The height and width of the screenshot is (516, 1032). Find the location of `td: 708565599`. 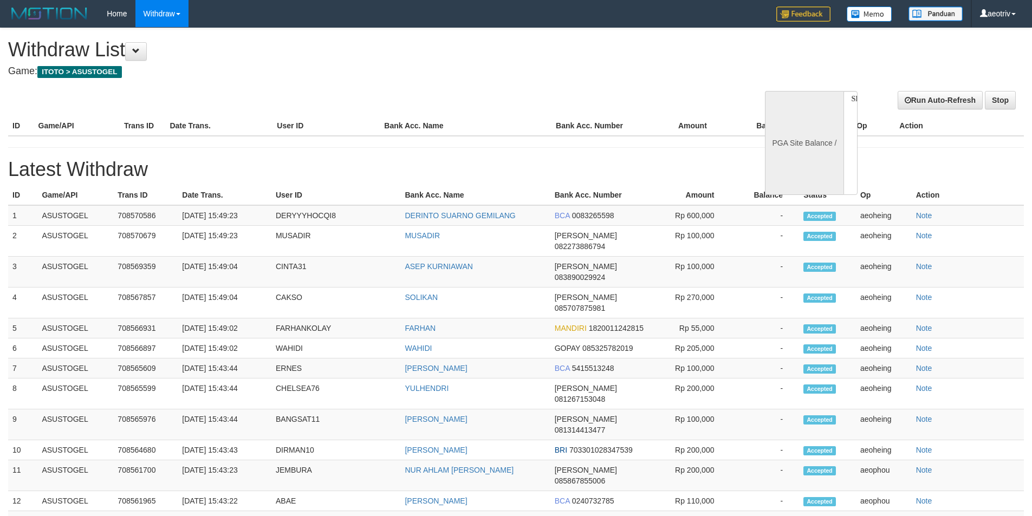

td: 708565599 is located at coordinates (145, 394).